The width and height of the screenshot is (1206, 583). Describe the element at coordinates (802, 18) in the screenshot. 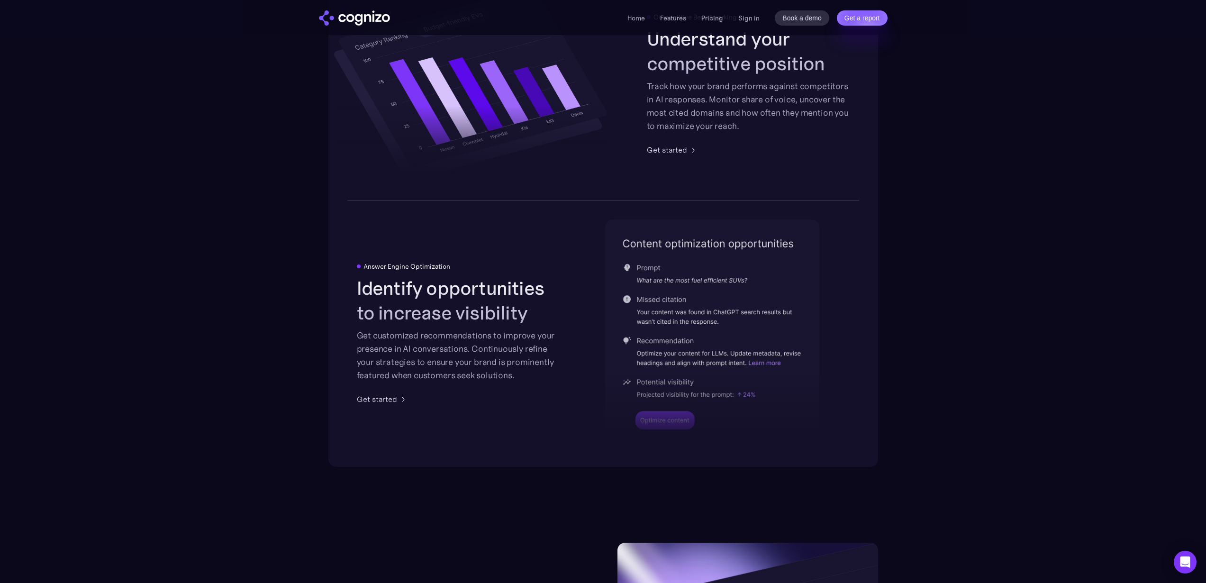

I see `a: Book a demo` at that location.